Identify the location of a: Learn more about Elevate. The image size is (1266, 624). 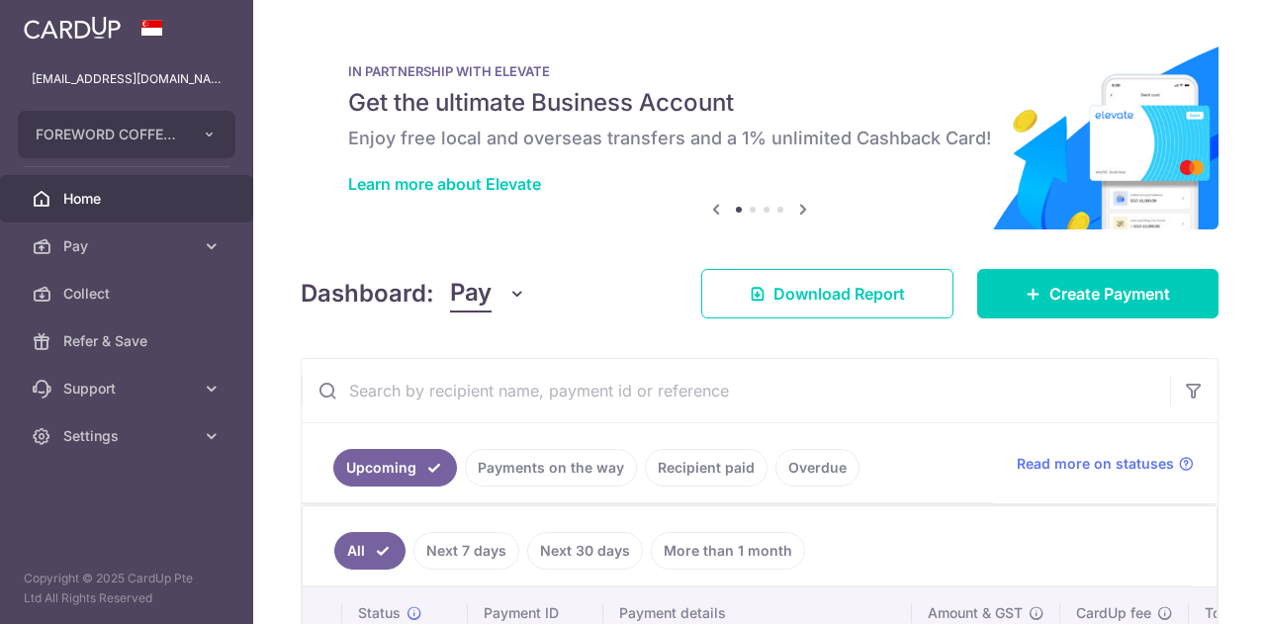
(444, 184).